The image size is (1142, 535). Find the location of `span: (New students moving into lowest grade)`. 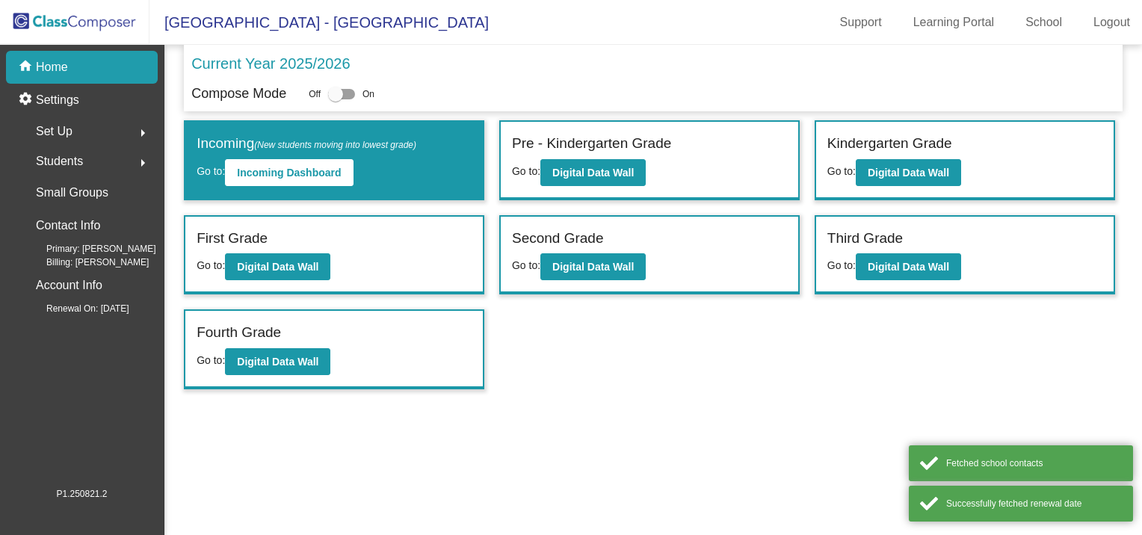

span: (New students moving into lowest grade) is located at coordinates (335, 145).